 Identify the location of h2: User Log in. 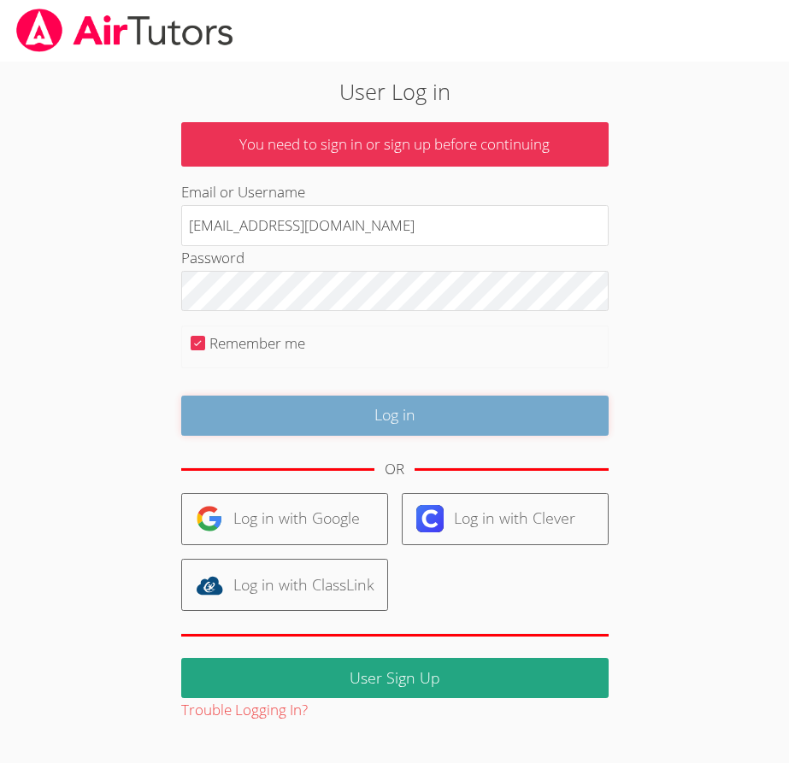
(394, 91).